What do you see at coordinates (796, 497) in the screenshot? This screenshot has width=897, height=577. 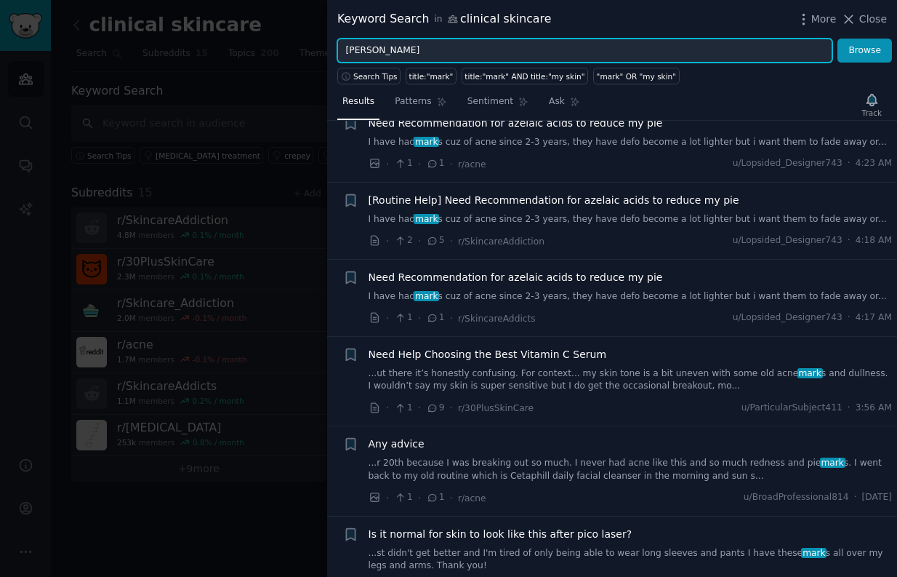 I see `span: u/BroadProfessional814` at bounding box center [796, 497].